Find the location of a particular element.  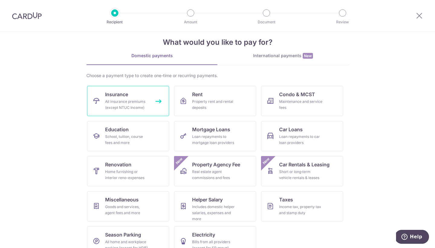

a: InsuranceAll insurance premiums (except NTUC Income) is located at coordinates (128, 101).